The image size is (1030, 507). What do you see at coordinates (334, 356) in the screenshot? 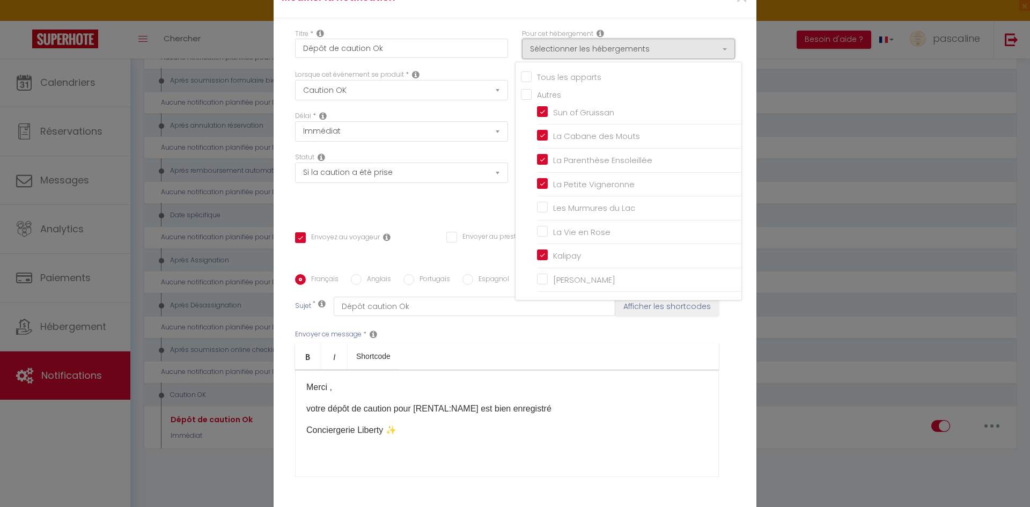
I see `a: Italic` at bounding box center [334, 356].